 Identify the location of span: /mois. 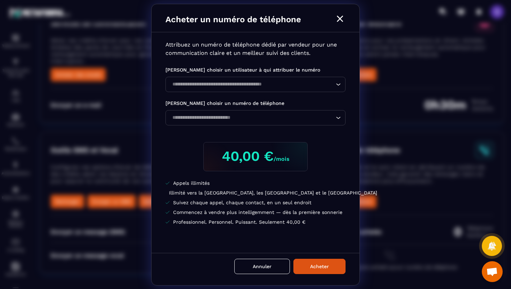
(282, 159).